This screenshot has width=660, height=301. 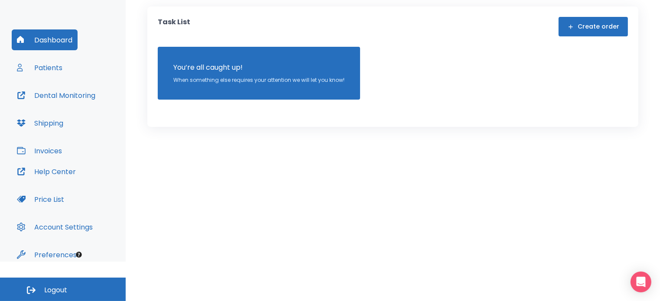 What do you see at coordinates (40, 123) in the screenshot?
I see `a: Shipping` at bounding box center [40, 123].